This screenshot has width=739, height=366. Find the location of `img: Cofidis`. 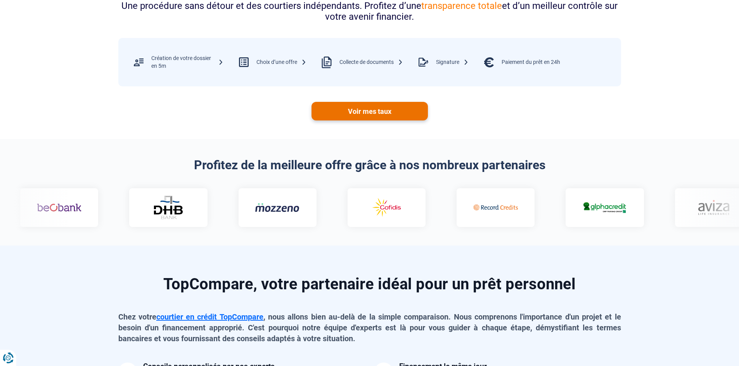

img: Cofidis is located at coordinates (386, 208).